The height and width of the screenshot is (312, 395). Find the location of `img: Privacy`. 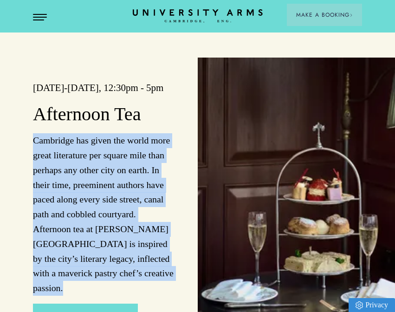

img: Privacy is located at coordinates (359, 305).